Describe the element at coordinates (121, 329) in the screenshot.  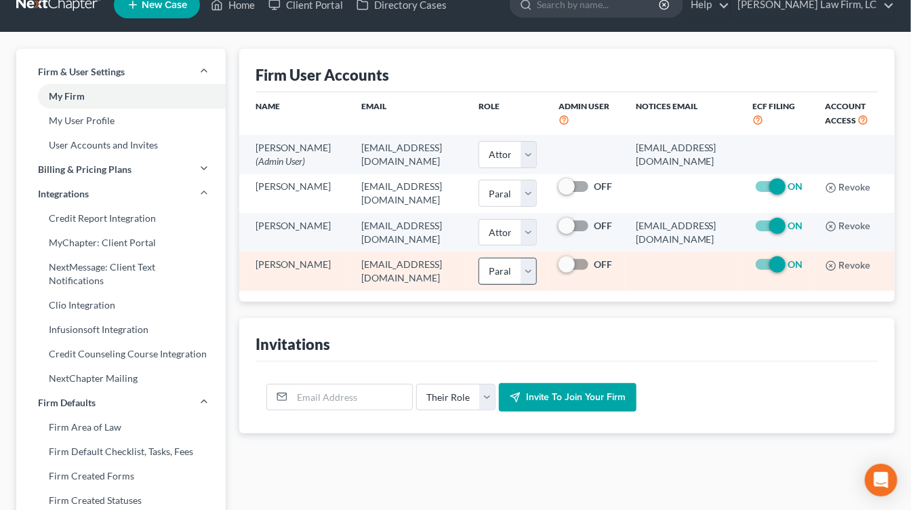
I see `a: Infusionsoft Integration` at that location.